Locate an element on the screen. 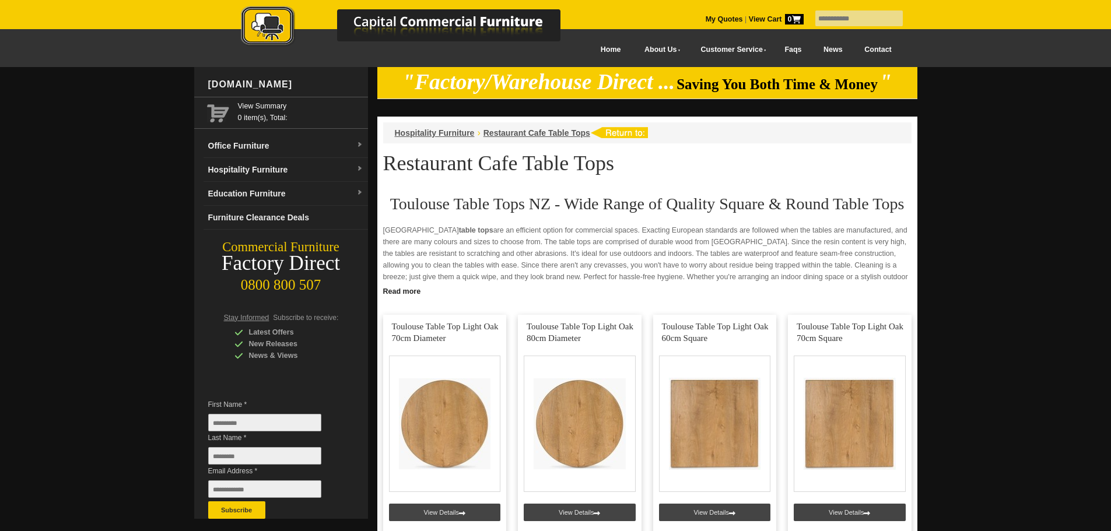  div: News & Views is located at coordinates (290, 356).